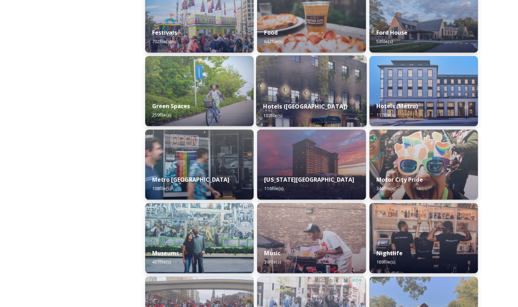  Describe the element at coordinates (386, 262) in the screenshot. I see `span: 169 file(s)` at that location.